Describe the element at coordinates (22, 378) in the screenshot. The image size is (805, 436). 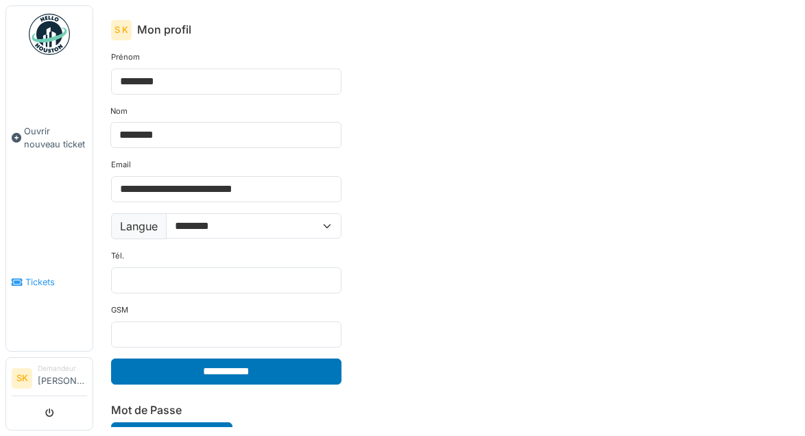
I see `li: SK` at that location.